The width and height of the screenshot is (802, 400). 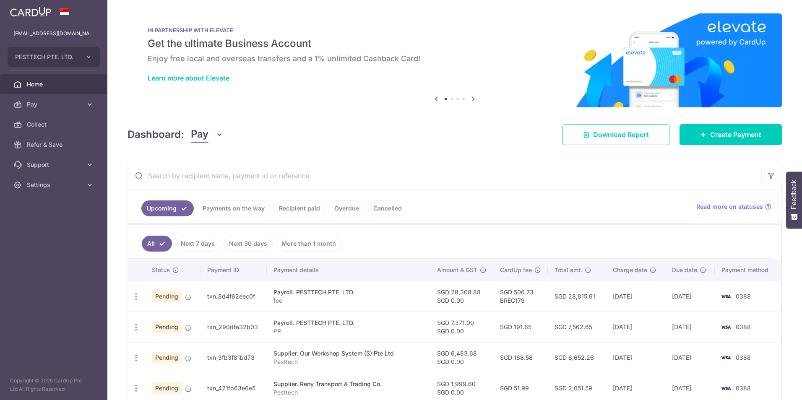 I want to click on span: PESTTECH PTE. LTD., so click(x=46, y=57).